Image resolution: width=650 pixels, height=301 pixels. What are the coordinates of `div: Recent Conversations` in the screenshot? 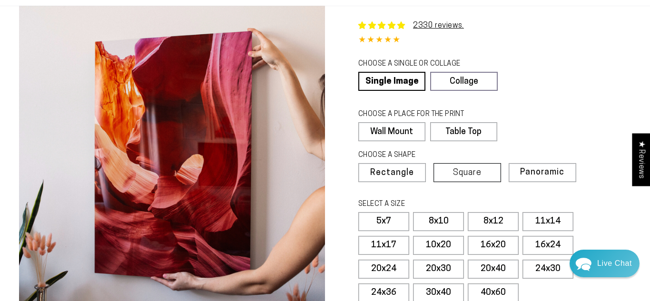 It's located at (100, 83).